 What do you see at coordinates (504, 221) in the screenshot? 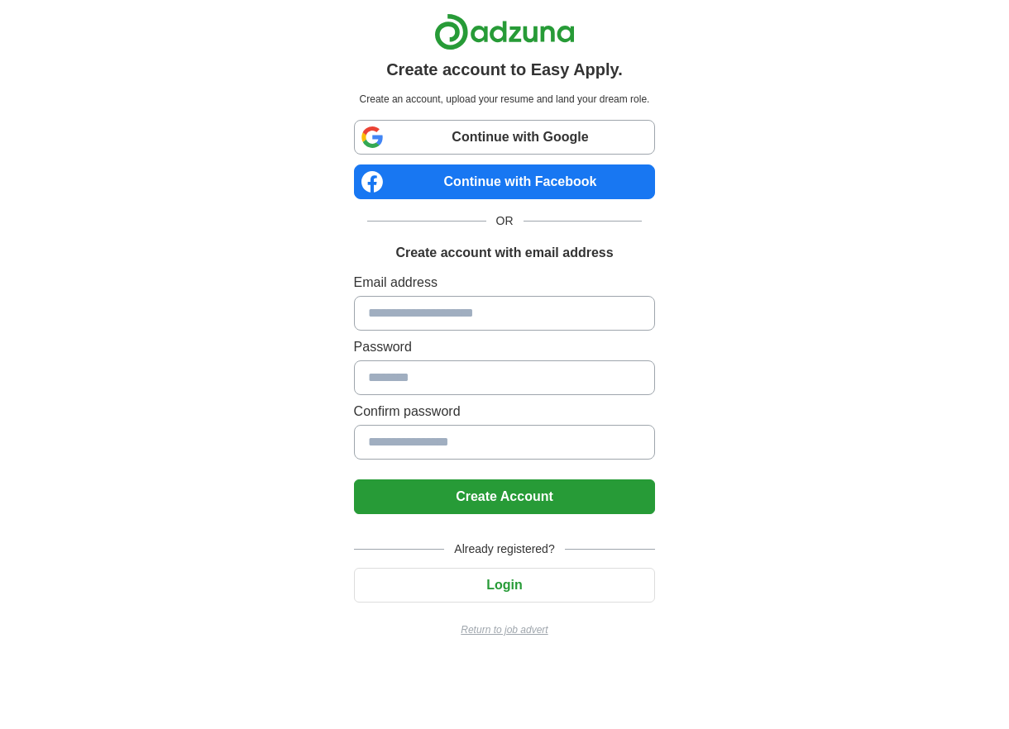
I see `span: OR` at bounding box center [504, 221].